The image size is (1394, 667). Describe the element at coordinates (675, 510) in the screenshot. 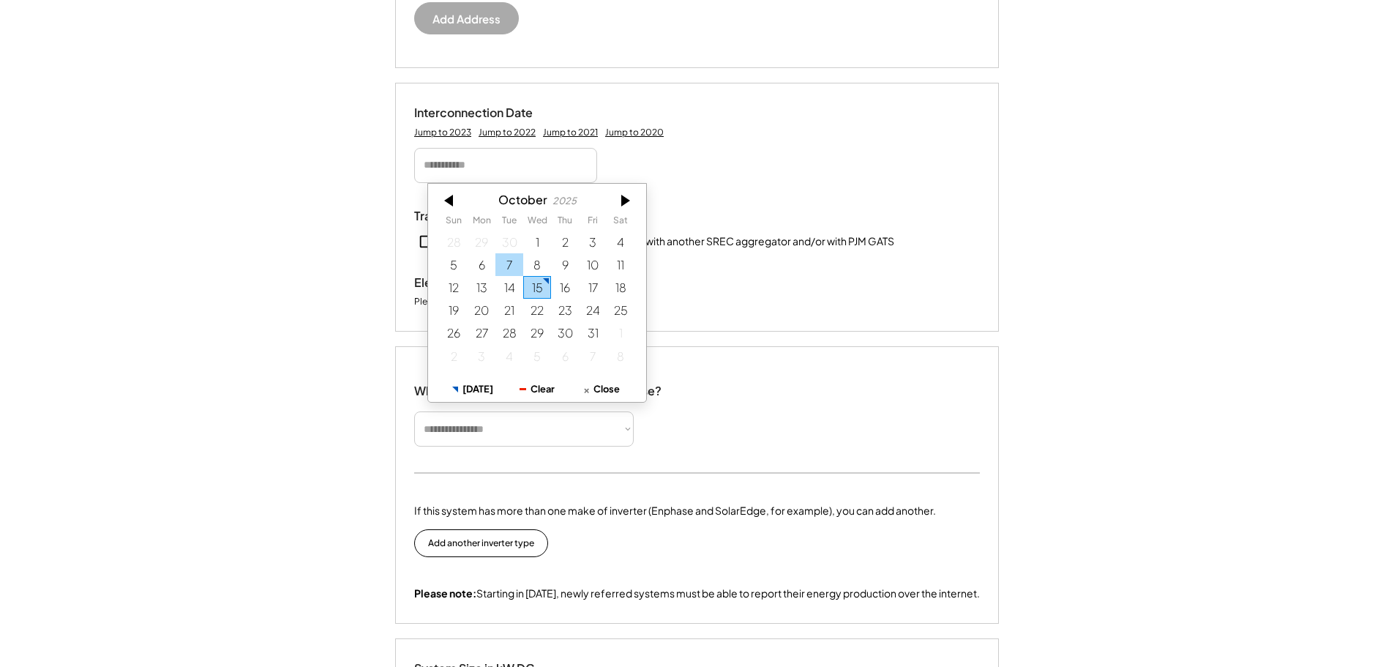

I see `div: If this system has more than one make of inverter (Enphase and SolarEdge, for example), you can a...` at that location.